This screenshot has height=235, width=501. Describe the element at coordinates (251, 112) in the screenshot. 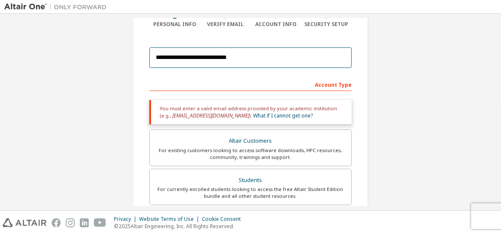

I see `div: You must enter a valid email address provided by your academic institution (e.g., ).` at that location.